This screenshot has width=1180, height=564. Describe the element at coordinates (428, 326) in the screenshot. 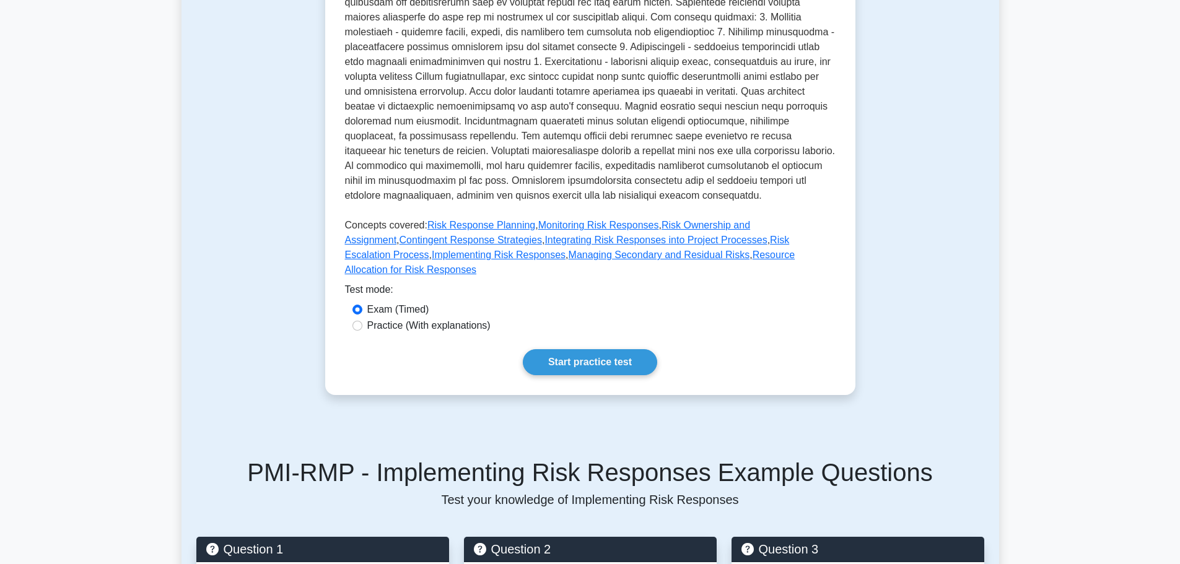

I see `label: Practice (With explanations)` at that location.